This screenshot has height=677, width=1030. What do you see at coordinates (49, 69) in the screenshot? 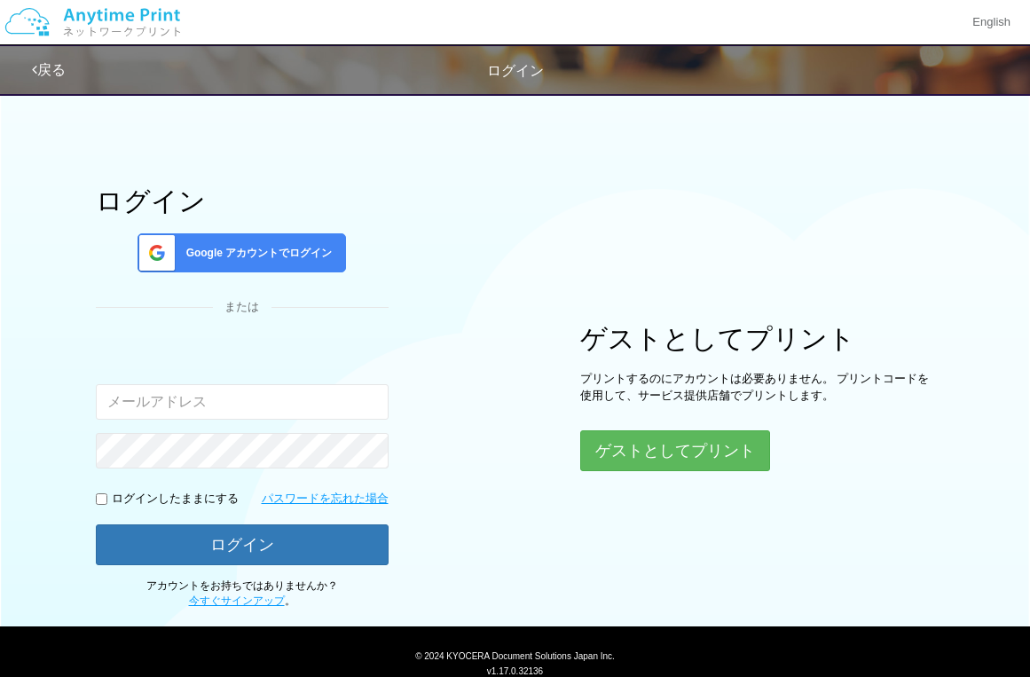
I see `a: 戻る` at bounding box center [49, 69].